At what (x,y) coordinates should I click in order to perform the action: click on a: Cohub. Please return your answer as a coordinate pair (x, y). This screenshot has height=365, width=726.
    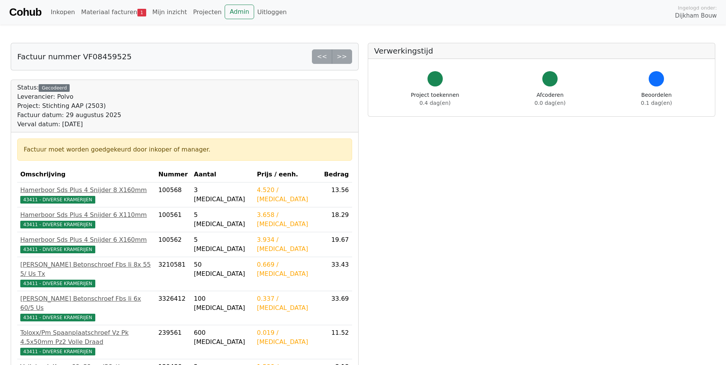
    Looking at the image, I should click on (25, 12).